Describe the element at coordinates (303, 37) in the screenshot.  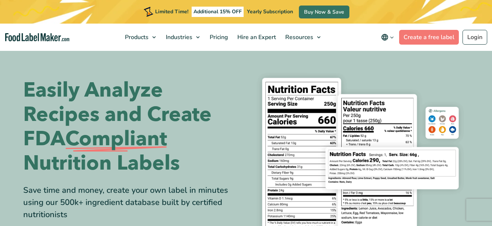
I see `a: Resources` at that location.